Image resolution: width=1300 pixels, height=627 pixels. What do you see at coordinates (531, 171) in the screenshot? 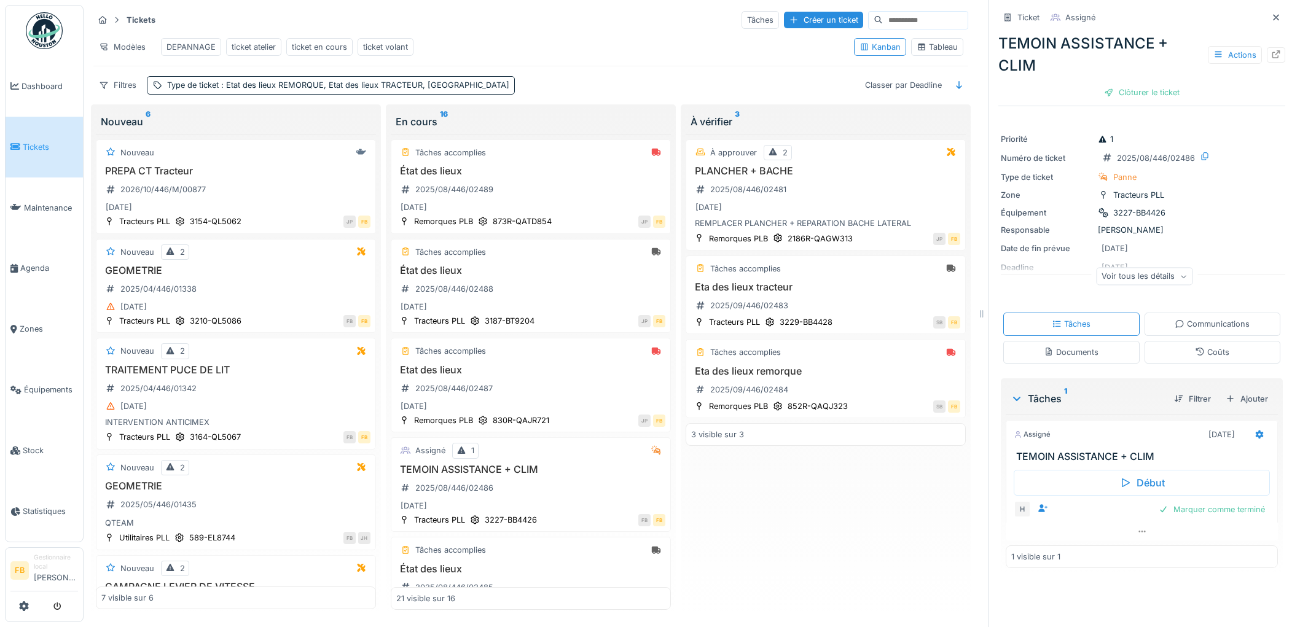
I see `h3: État des lieux` at bounding box center [531, 171].